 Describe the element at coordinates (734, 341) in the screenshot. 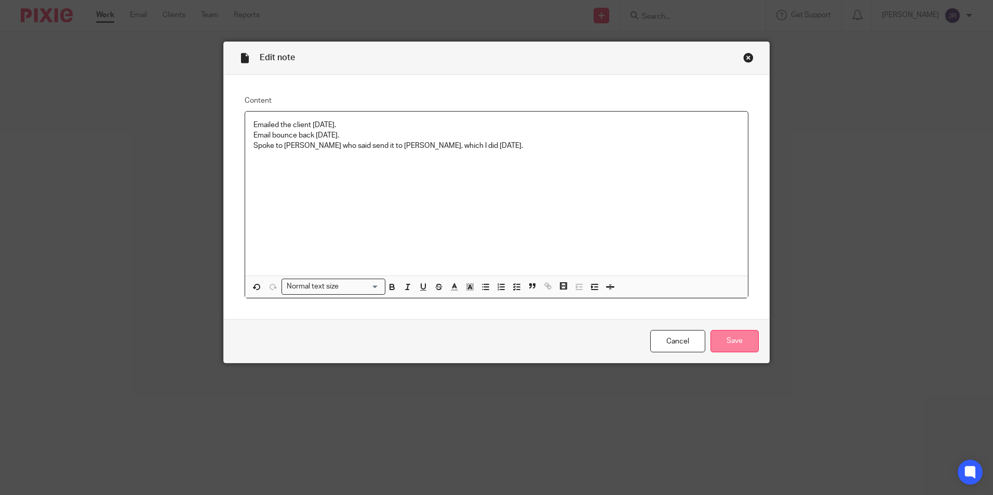

I see `input: Save` at that location.